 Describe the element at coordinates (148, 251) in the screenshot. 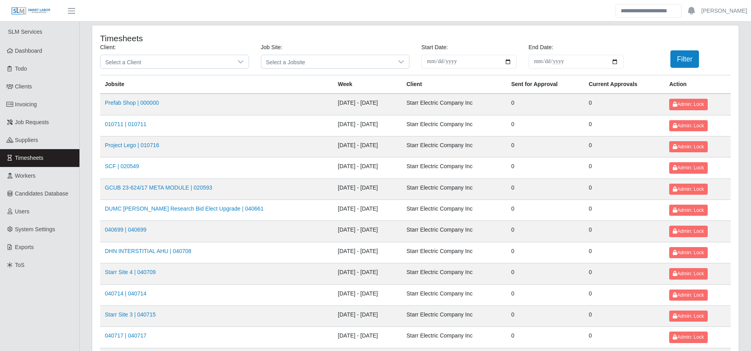

I see `a: DHN INTERSTITIAL AHU | 040708` at that location.